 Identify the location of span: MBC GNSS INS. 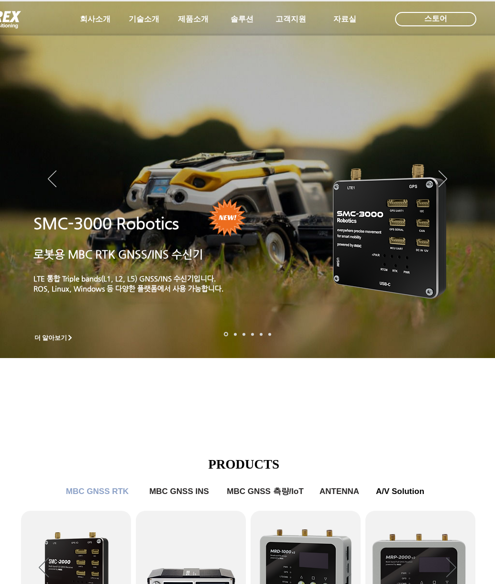
(179, 492).